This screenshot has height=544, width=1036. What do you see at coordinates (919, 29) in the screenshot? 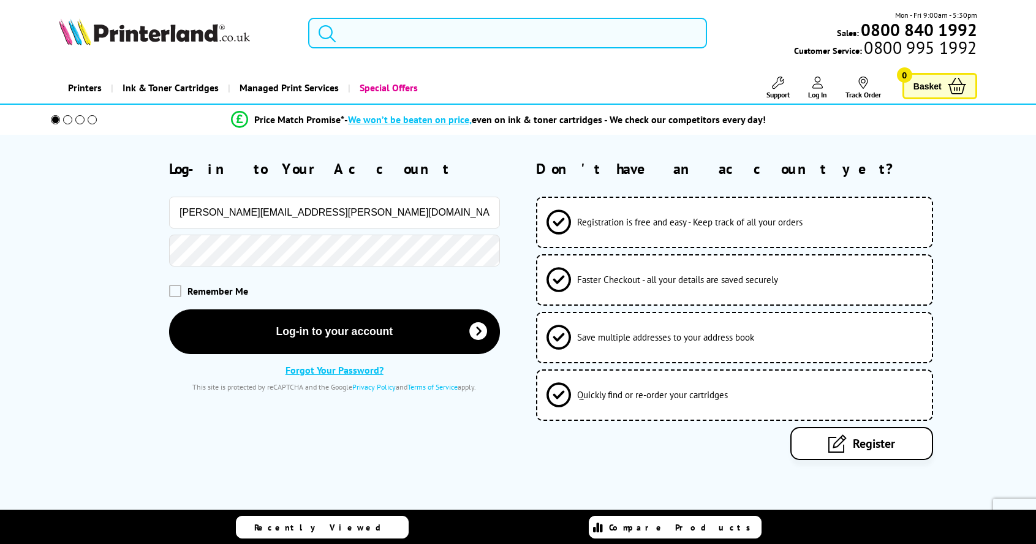
I see `b: 0800 840 1992` at bounding box center [919, 29].